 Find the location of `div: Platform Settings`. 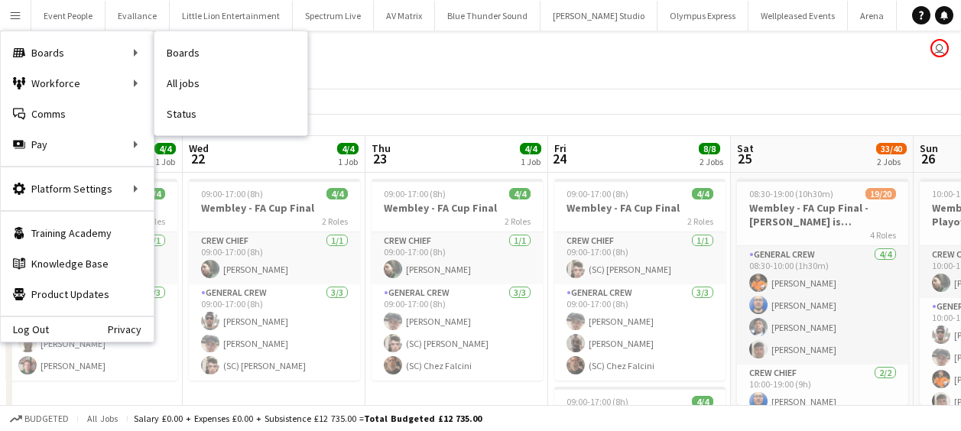

div: Platform Settings is located at coordinates (77, 189).